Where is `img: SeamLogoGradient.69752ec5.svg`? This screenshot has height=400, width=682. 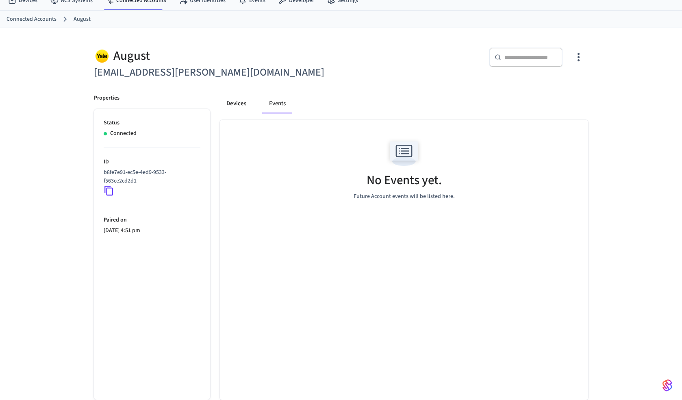 img: SeamLogoGradient.69752ec5.svg is located at coordinates (668, 385).